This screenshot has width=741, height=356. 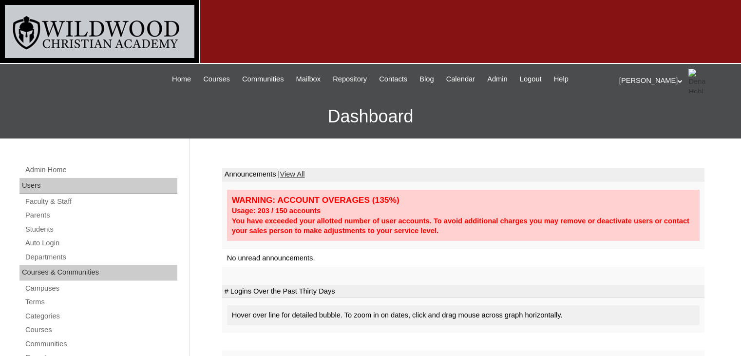 What do you see at coordinates (98, 272) in the screenshot?
I see `div: Courses & Communities` at bounding box center [98, 272].